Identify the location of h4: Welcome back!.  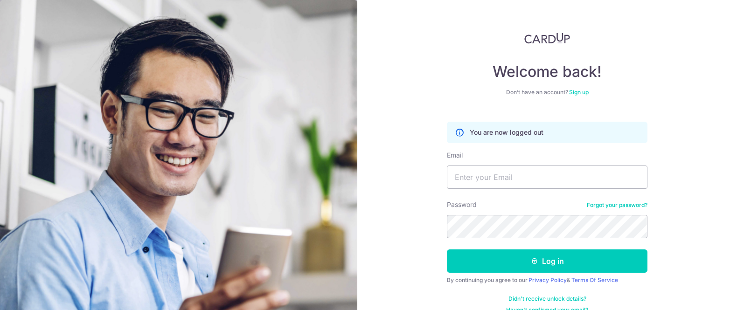
(547, 72).